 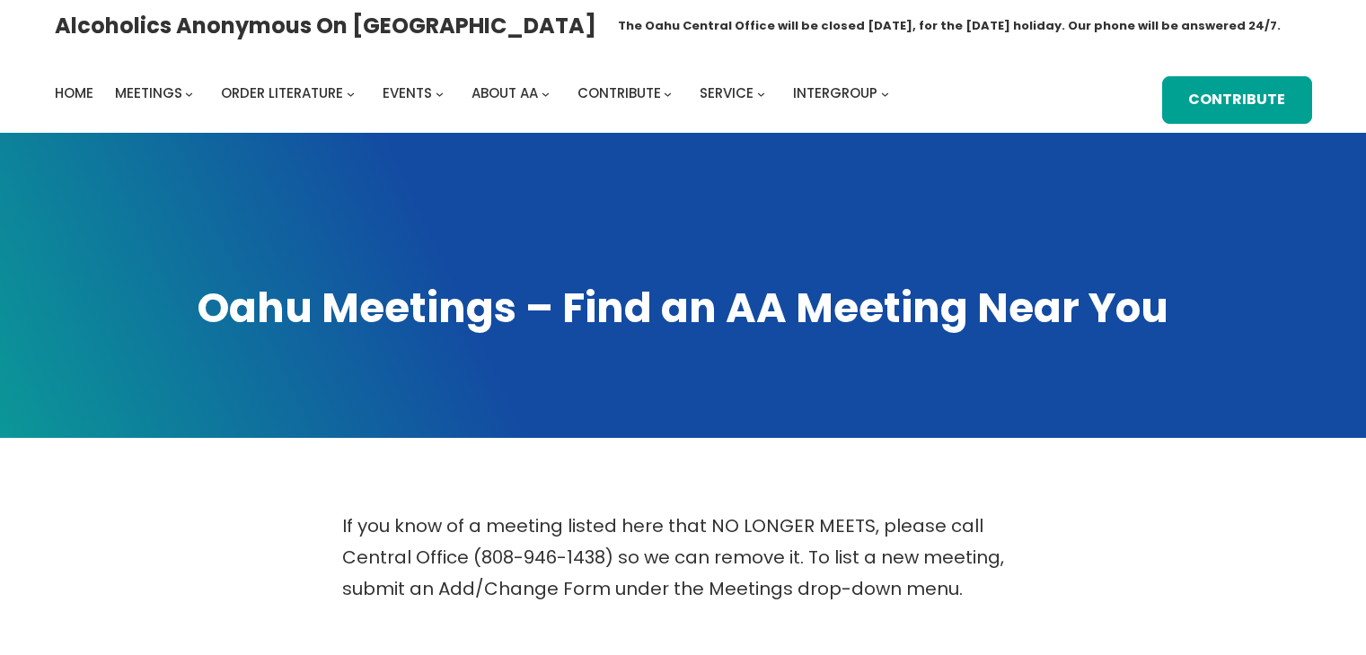 What do you see at coordinates (505, 93) in the screenshot?
I see `a: About AA` at bounding box center [505, 93].